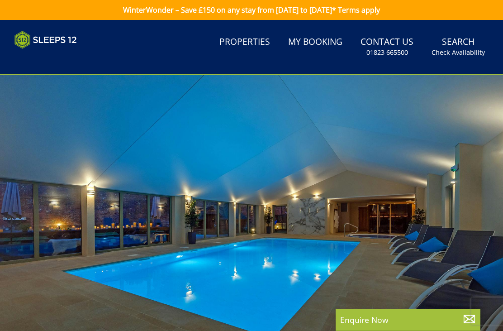 The height and width of the screenshot is (331, 503). Describe the element at coordinates (46, 40) in the screenshot. I see `img: Sleeps 12` at that location.